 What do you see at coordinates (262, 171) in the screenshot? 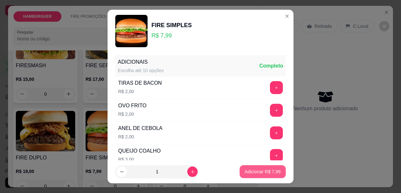
I see `p: Adicionar R$ 7,99` at bounding box center [262, 171].